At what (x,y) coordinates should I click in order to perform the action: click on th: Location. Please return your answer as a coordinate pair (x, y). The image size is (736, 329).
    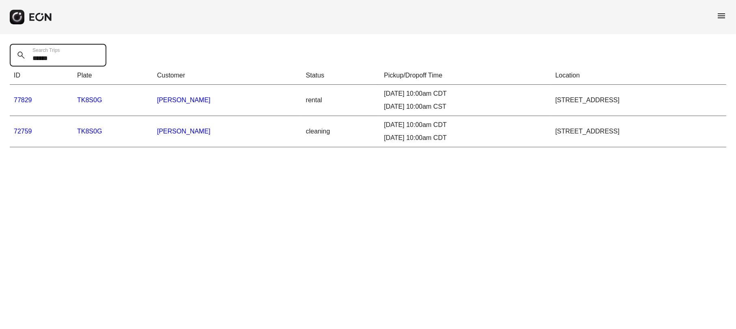
    Looking at the image, I should click on (638, 75).